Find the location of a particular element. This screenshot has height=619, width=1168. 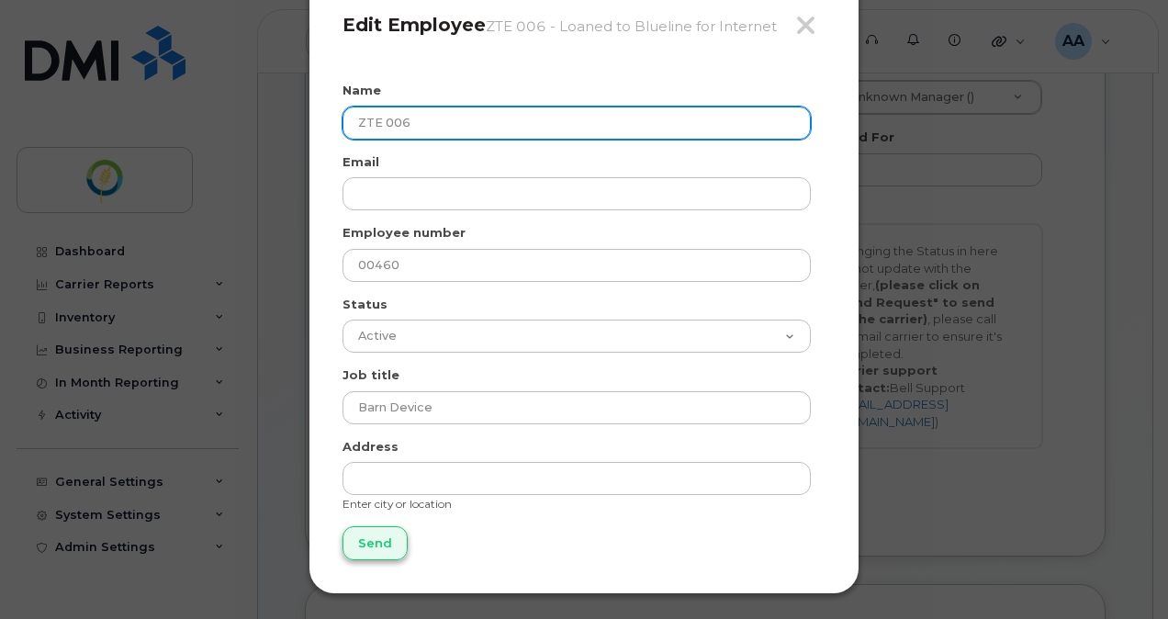

label: Status is located at coordinates (365, 304).